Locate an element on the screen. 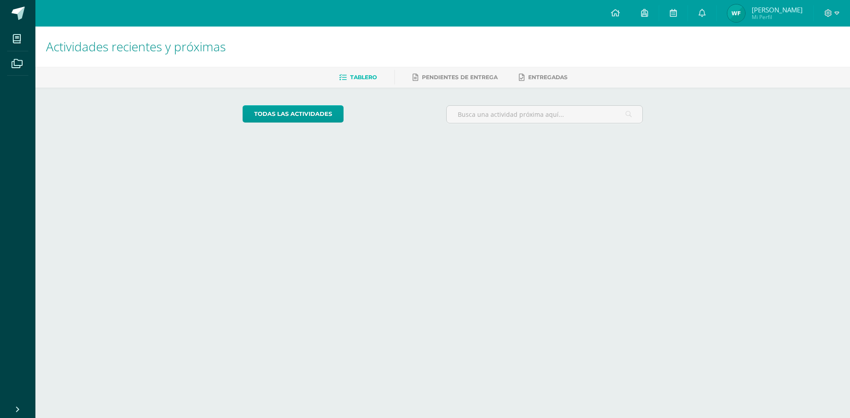  span: Tablero is located at coordinates (363, 77).